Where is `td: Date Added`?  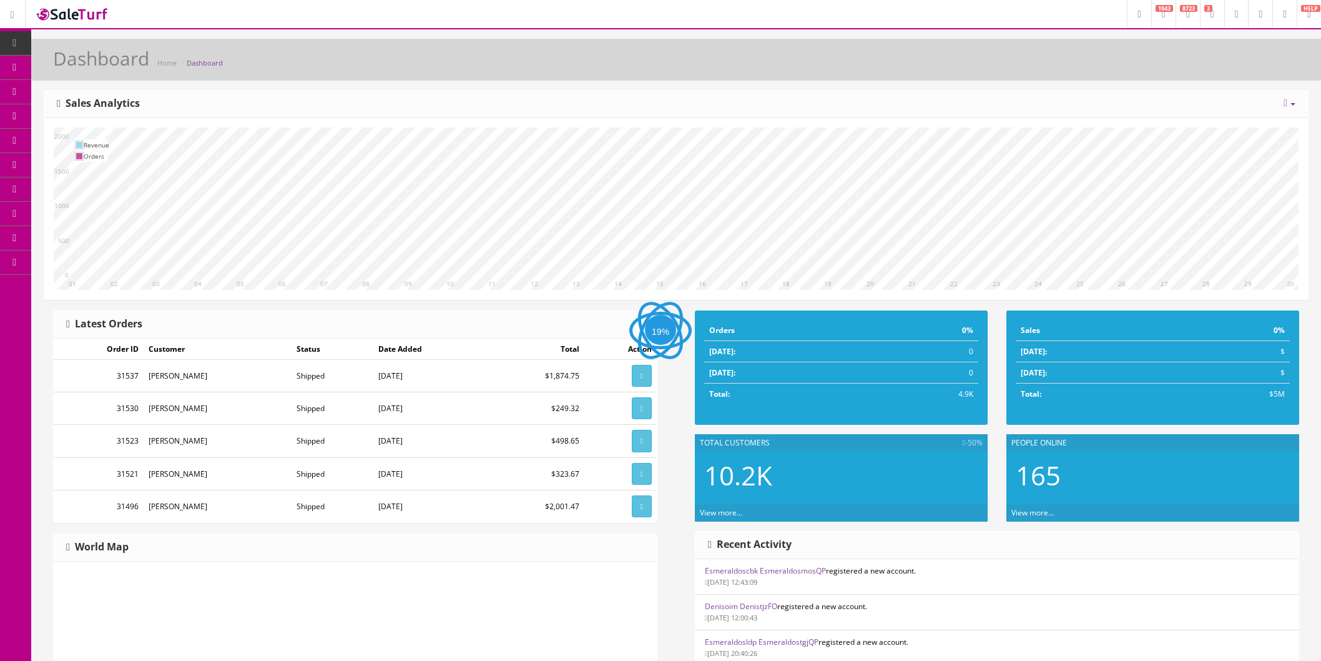
td: Date Added is located at coordinates (431, 349).